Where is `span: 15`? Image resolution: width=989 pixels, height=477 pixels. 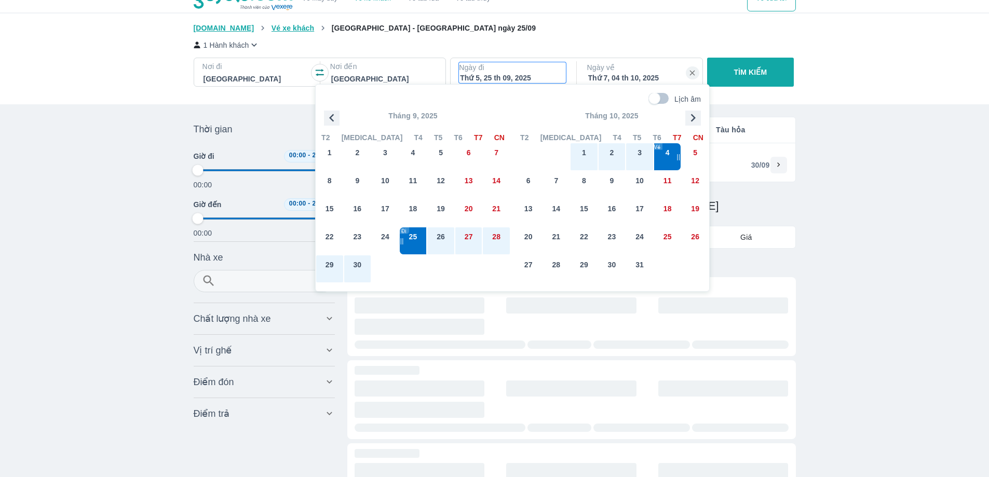 span: 15 is located at coordinates (584, 209).